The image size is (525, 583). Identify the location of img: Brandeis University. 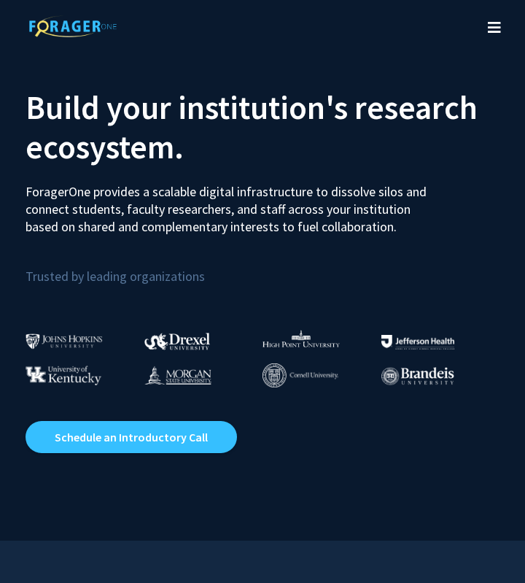
(418, 376).